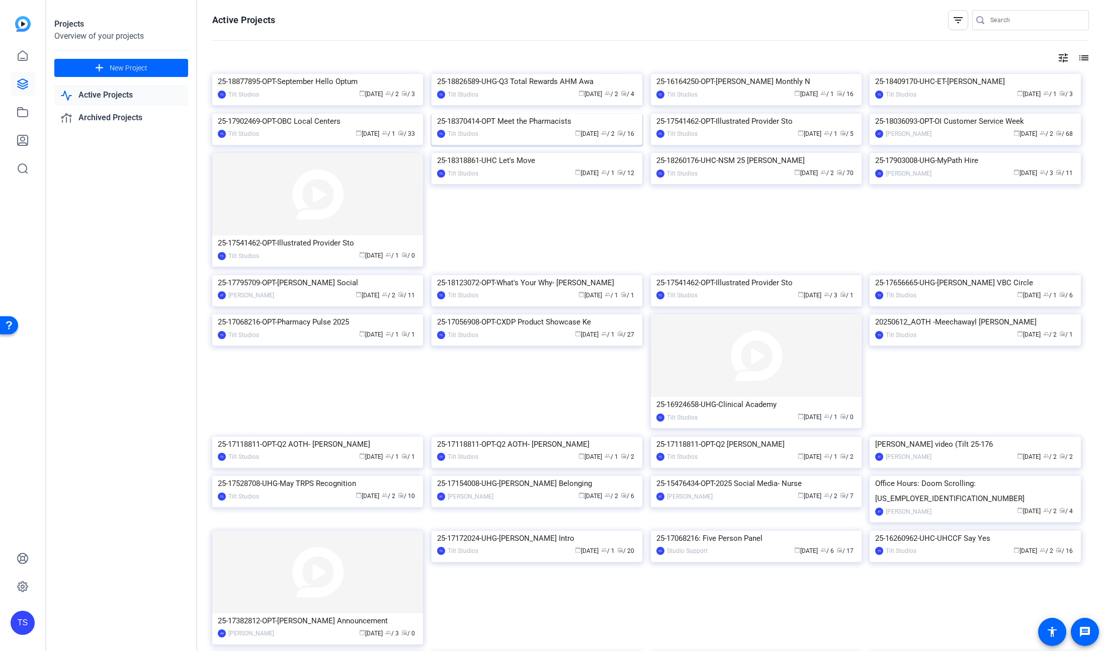 The width and height of the screenshot is (1104, 651). I want to click on h1: Active Projects, so click(243, 20).